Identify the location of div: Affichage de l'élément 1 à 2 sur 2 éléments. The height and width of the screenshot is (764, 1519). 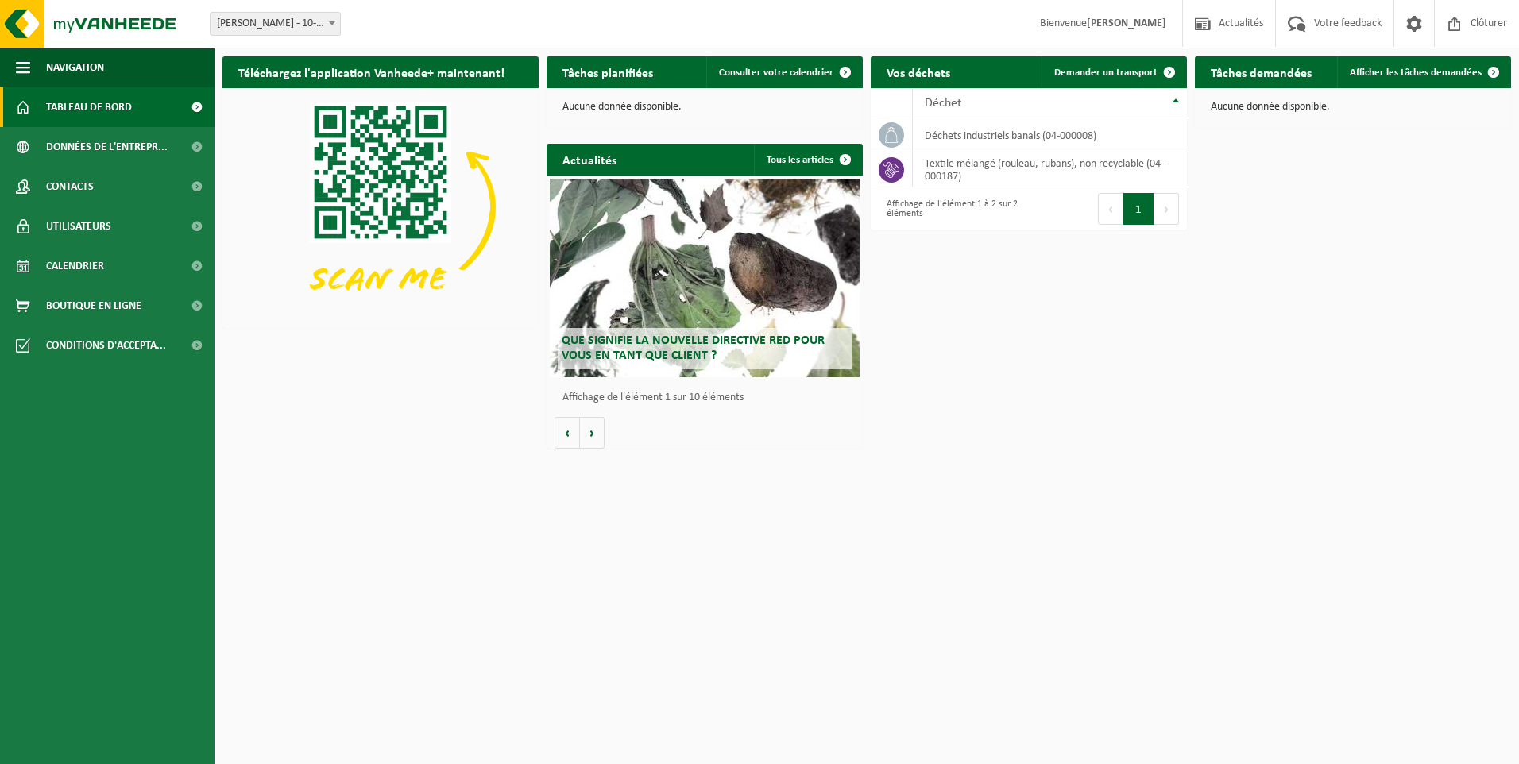
(949, 209).